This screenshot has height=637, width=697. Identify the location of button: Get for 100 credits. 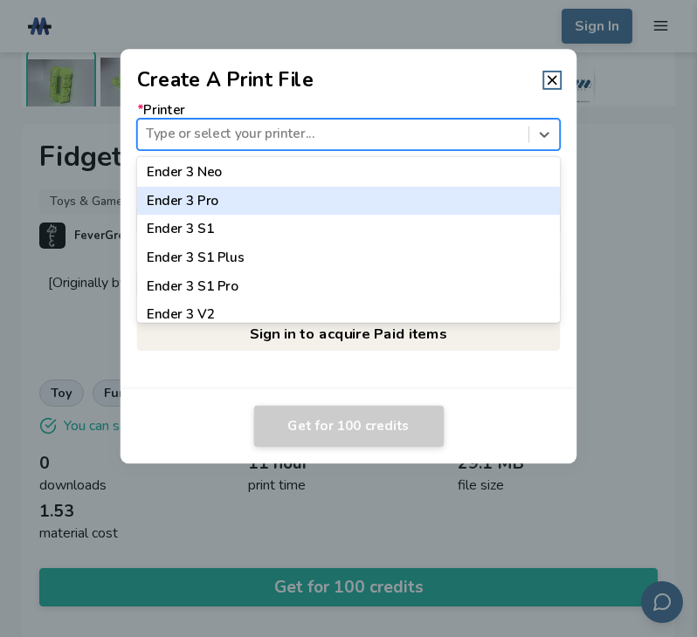
(348, 426).